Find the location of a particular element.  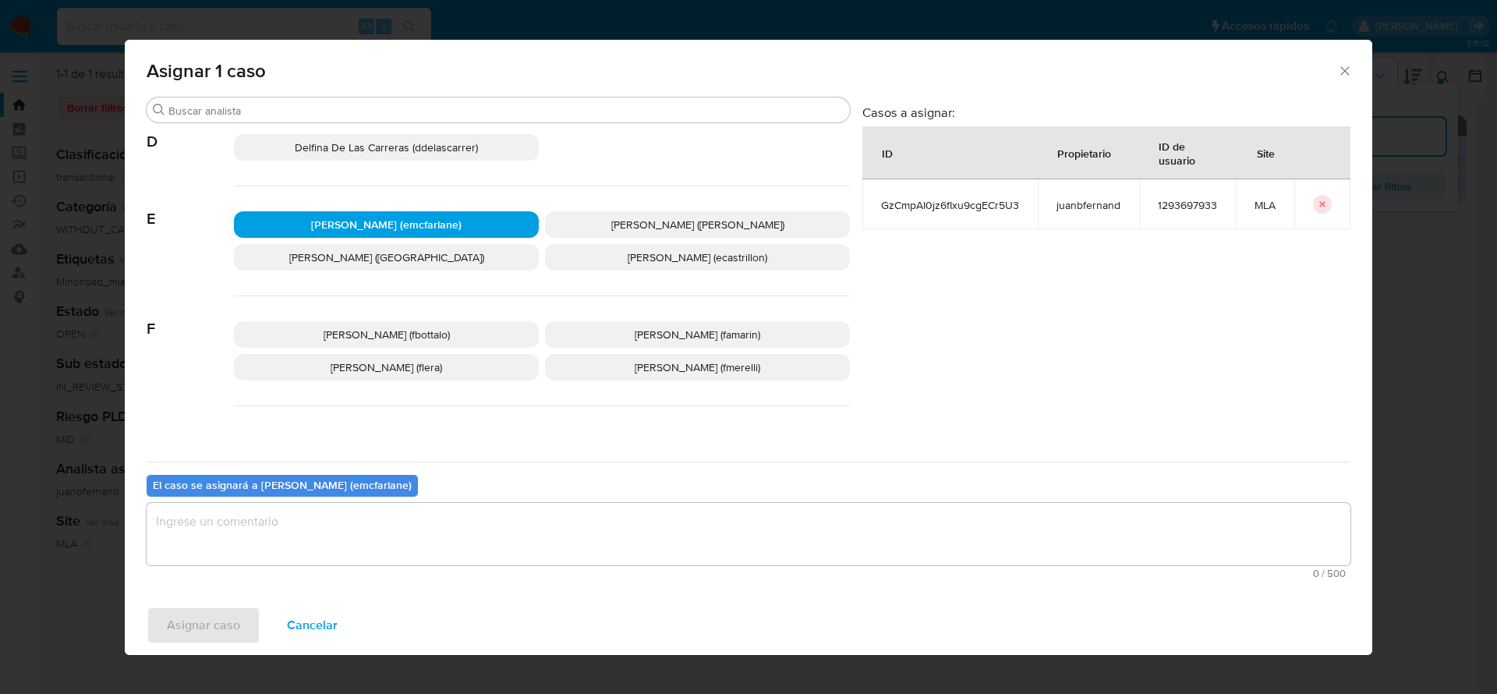

button: Cancelar is located at coordinates (312, 625).